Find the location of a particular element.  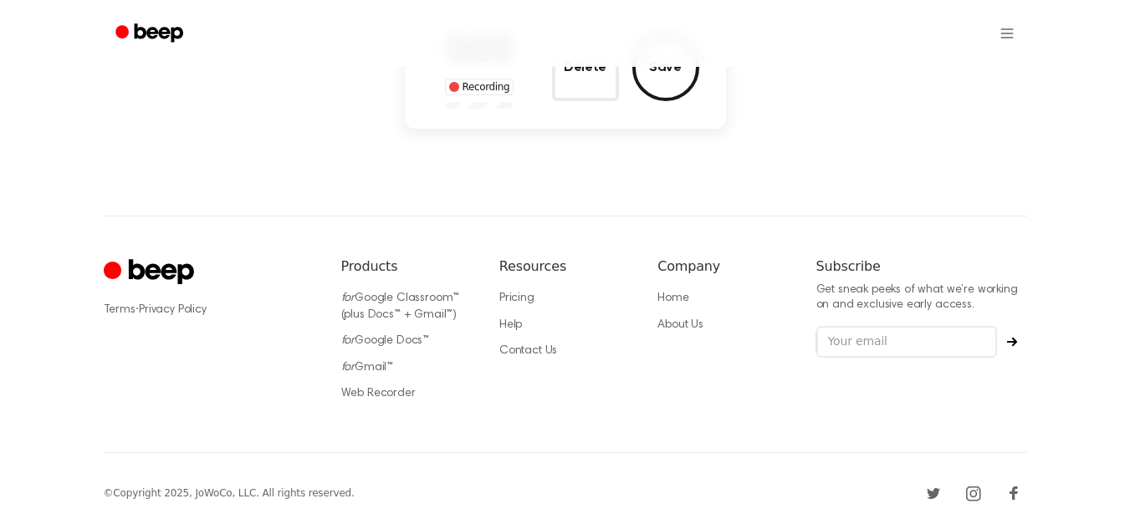

a: Instagram is located at coordinates (973, 493).